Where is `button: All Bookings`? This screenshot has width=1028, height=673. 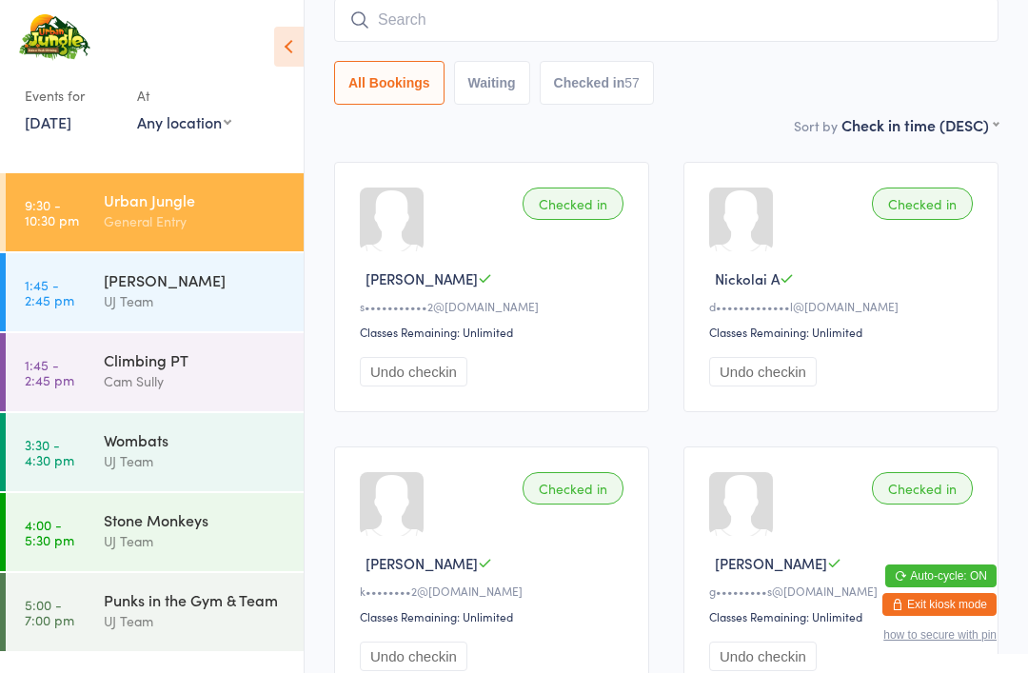 button: All Bookings is located at coordinates (389, 83).